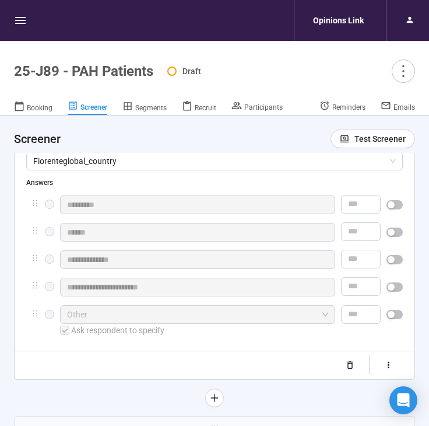  Describe the element at coordinates (257, 107) in the screenshot. I see `a: Participants` at that location.